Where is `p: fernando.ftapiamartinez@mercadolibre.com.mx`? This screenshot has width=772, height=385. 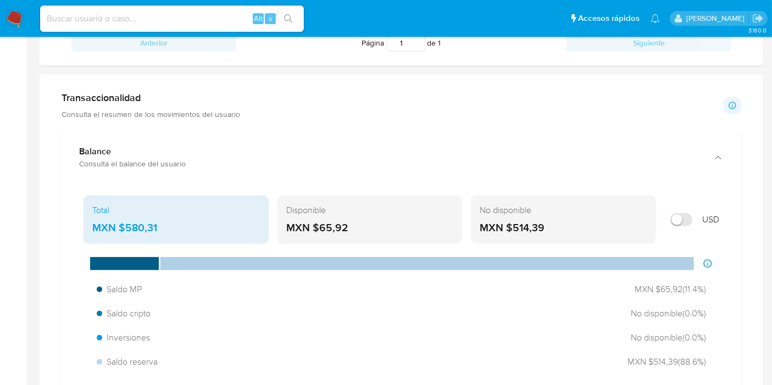
p: fernando.ftapiamartinez@mercadolibre.com.mx is located at coordinates (717, 18).